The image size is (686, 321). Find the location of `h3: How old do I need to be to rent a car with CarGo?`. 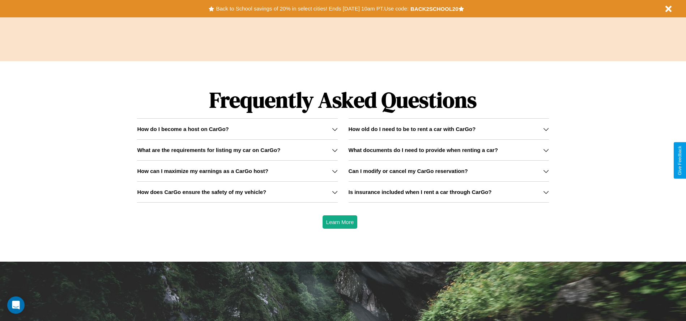

h3: How old do I need to be to rent a car with CarGo? is located at coordinates (412, 129).